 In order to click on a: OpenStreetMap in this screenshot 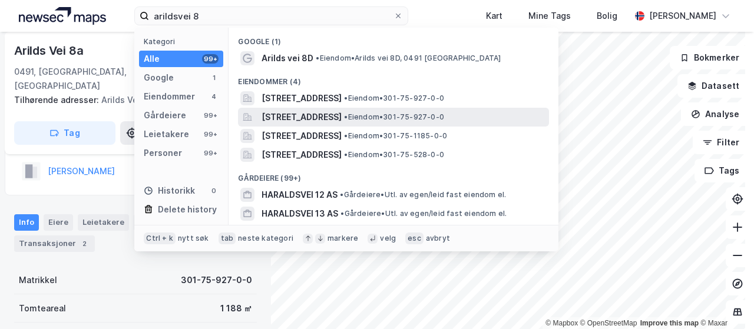, I will do `click(609, 323)`.